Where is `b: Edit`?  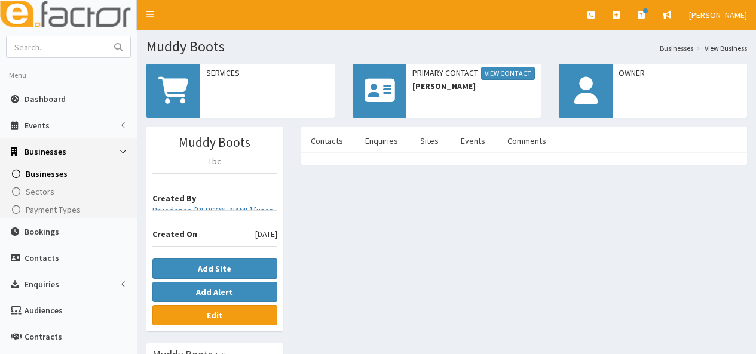
b: Edit is located at coordinates (215, 316).